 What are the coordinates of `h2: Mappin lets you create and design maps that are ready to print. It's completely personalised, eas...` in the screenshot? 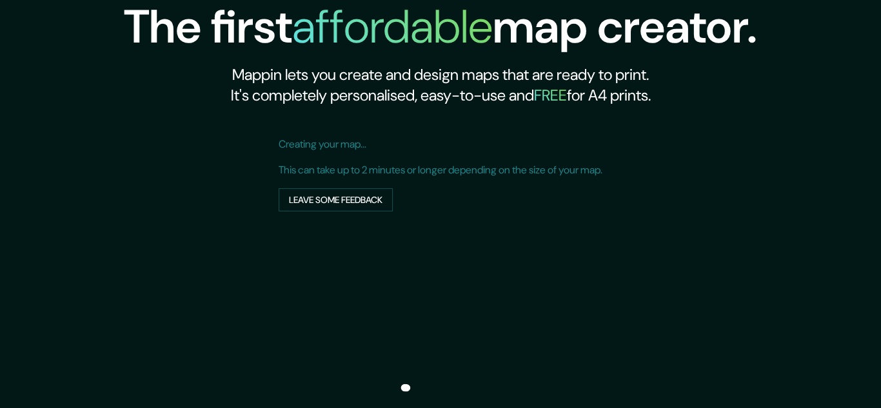 It's located at (440, 85).